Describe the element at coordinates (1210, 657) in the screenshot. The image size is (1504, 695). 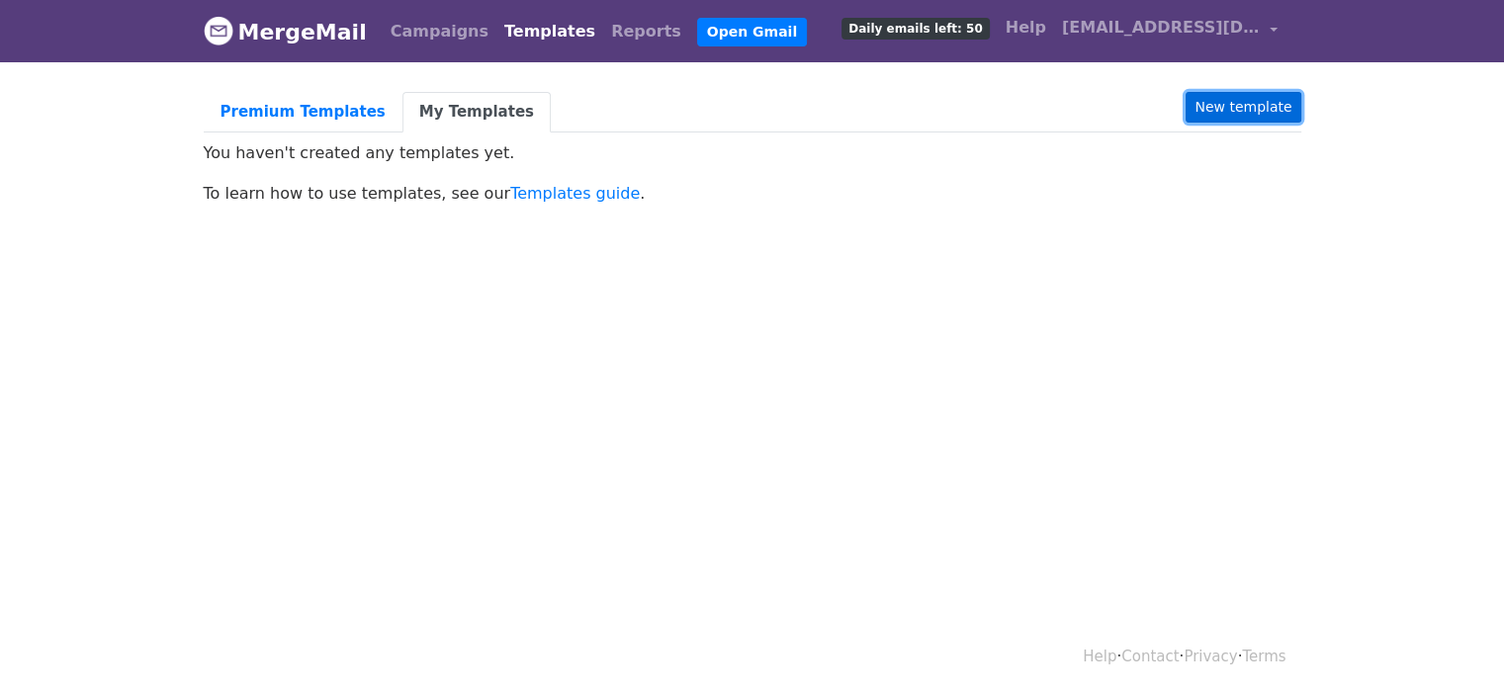
I see `a: Privacy` at that location.